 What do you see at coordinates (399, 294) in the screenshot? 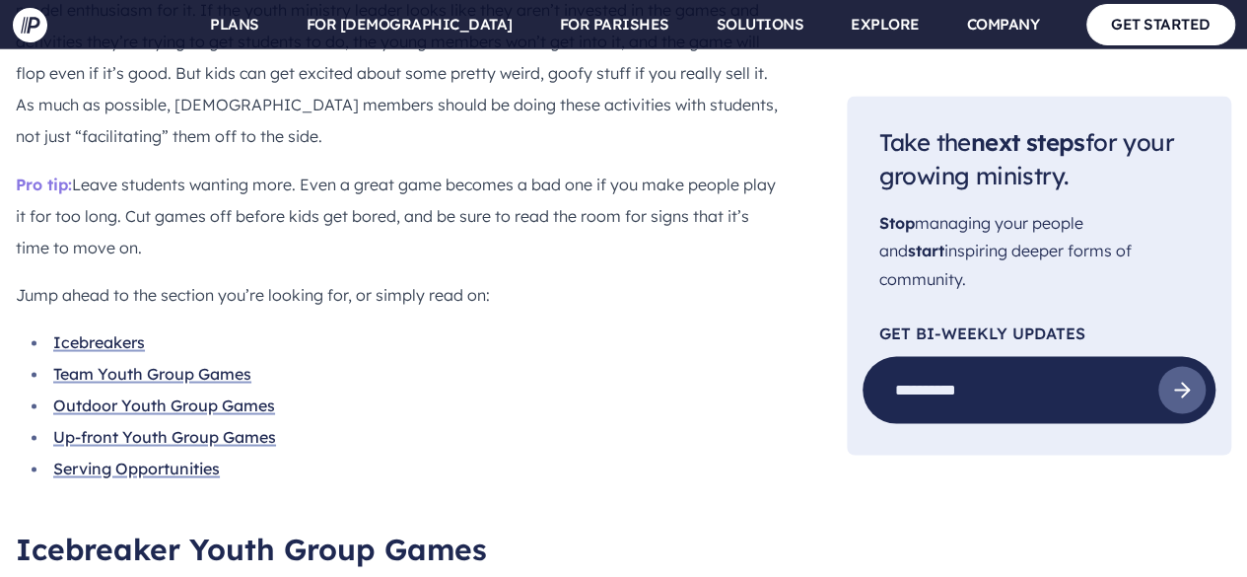
I see `p: Jump ahead to the section you’re looking for, or simply read on:` at bounding box center [399, 294].